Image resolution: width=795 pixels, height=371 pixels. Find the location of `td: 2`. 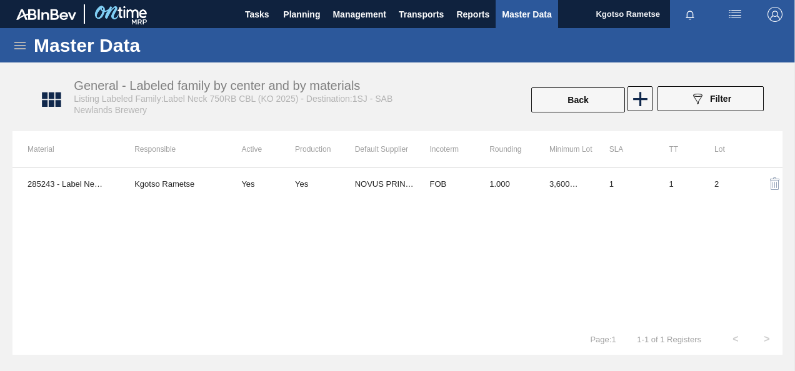

td: 2 is located at coordinates (722, 184).